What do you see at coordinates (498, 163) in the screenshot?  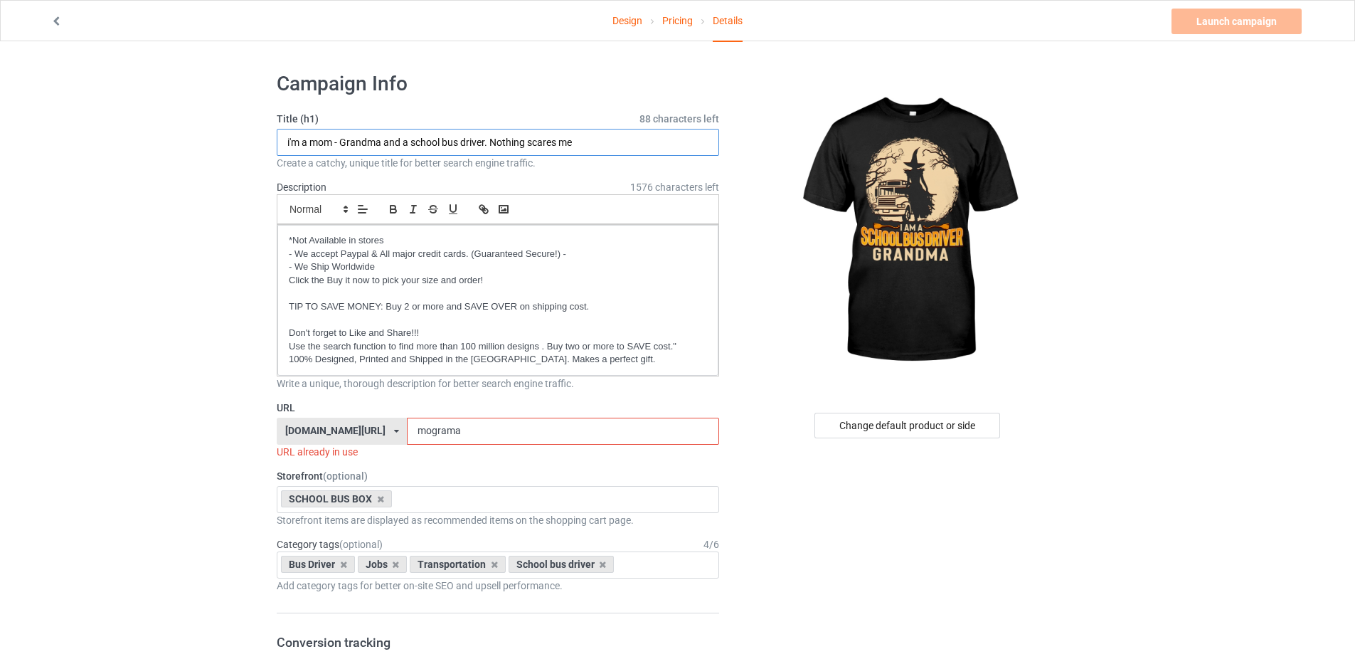 I see `div: Create a catchy, unique title for better search engine traffic.` at bounding box center [498, 163].